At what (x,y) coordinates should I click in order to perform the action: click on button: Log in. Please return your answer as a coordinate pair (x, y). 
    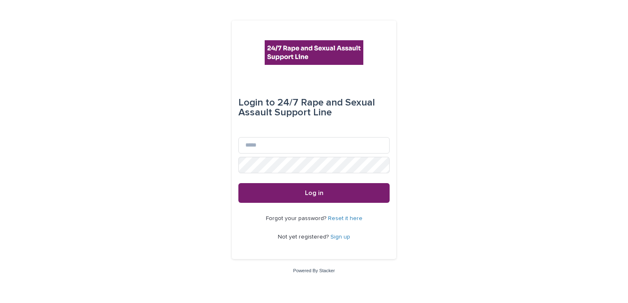
    Looking at the image, I should click on (314, 193).